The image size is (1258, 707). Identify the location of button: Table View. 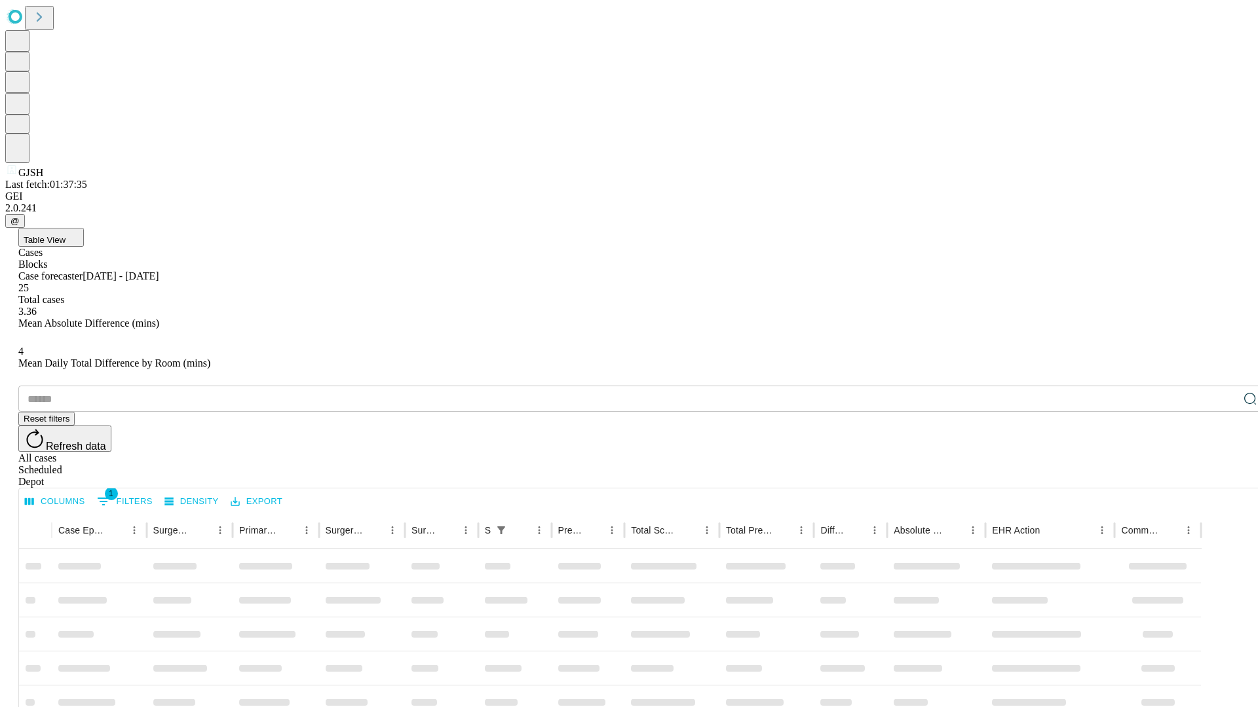
(51, 237).